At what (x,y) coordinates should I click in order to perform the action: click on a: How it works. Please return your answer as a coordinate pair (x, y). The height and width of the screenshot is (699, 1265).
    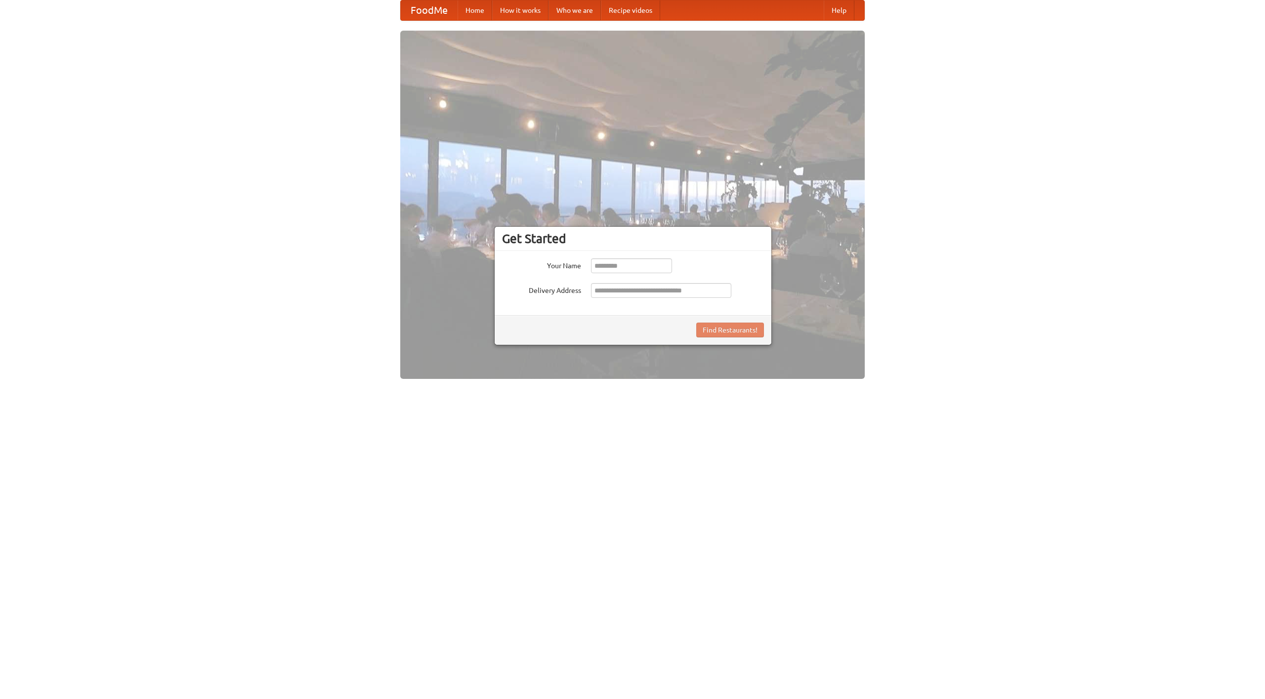
    Looking at the image, I should click on (520, 10).